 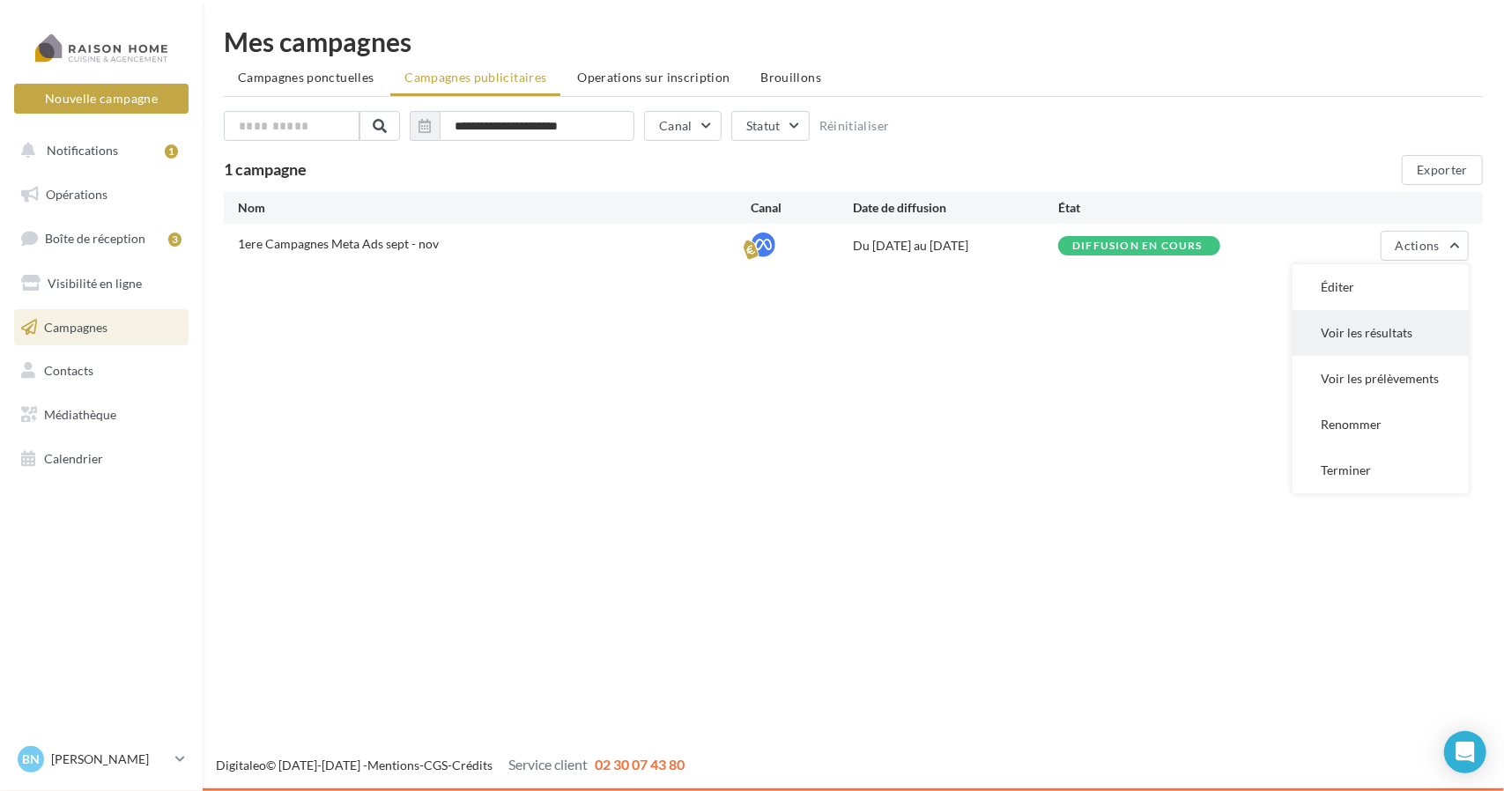 What do you see at coordinates (683, 126) in the screenshot?
I see `button: Canal` at bounding box center [683, 126].